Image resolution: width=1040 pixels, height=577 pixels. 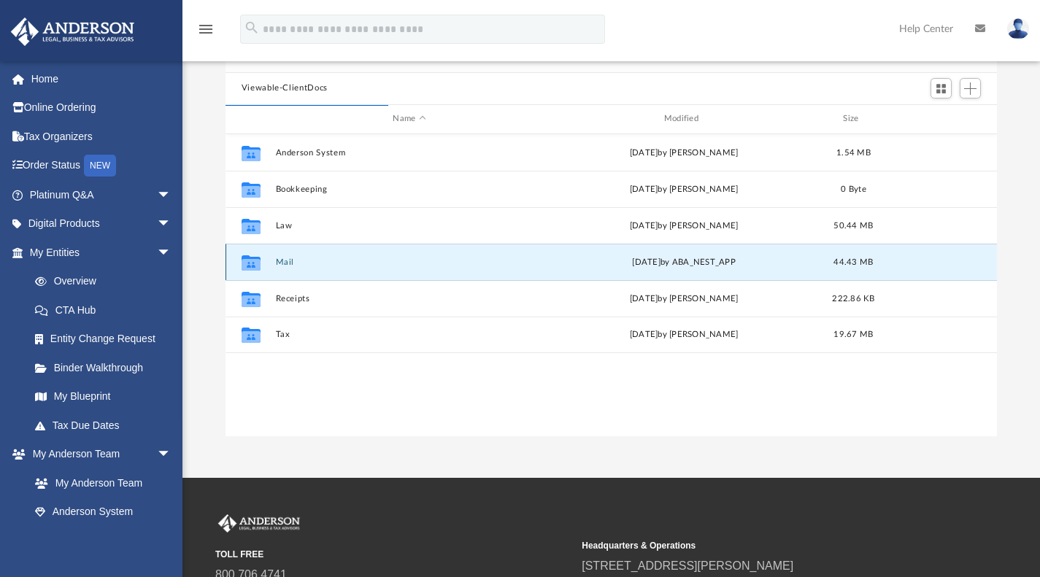 I want to click on a: Home, so click(x=101, y=79).